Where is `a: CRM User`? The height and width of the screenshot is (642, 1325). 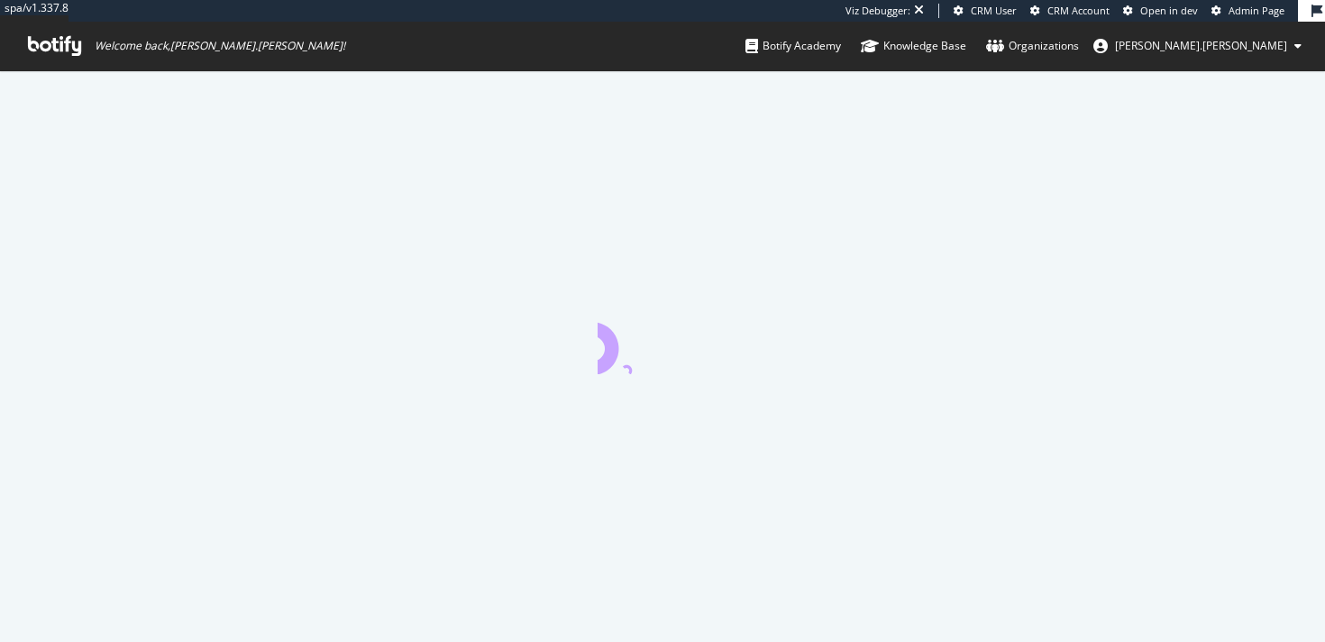 a: CRM User is located at coordinates (985, 11).